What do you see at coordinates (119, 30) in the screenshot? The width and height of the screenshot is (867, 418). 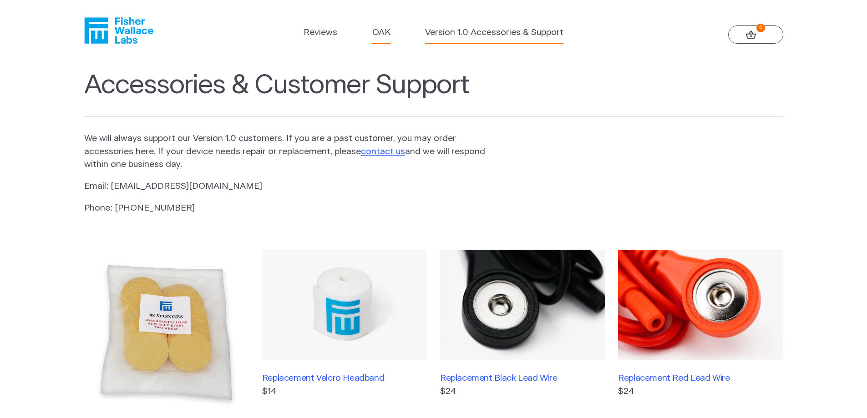 I see `a: Fisher Wallace` at bounding box center [119, 30].